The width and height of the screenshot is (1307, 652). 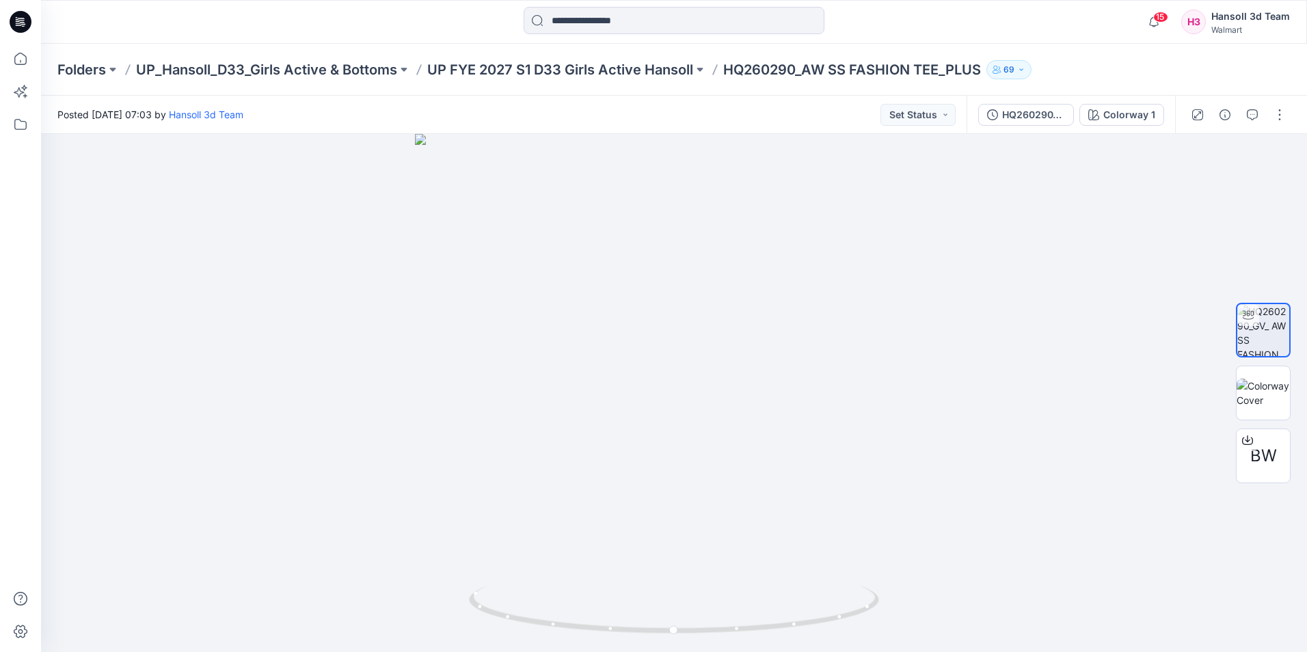 What do you see at coordinates (206, 114) in the screenshot?
I see `a: Hansoll 3d Team` at bounding box center [206, 114].